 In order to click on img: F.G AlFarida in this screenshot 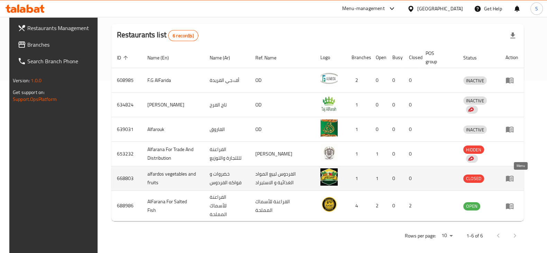, I will do `click(329, 79)`.